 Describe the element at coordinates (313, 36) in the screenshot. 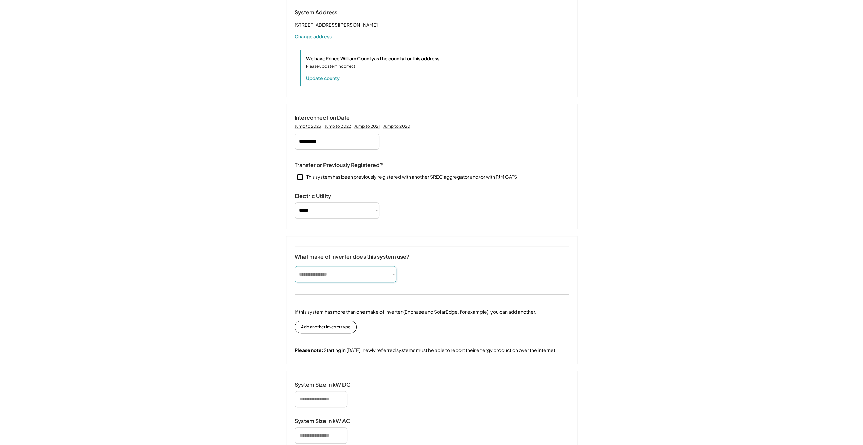

I see `button: Change address` at that location.